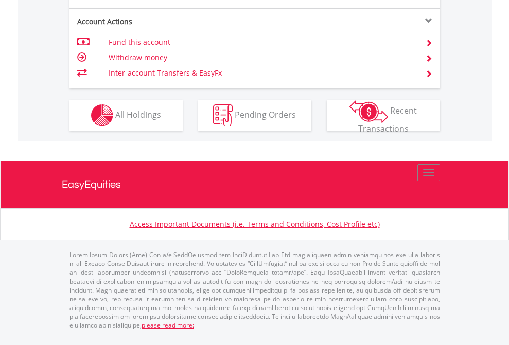 This screenshot has width=509, height=345. What do you see at coordinates (255, 115) in the screenshot?
I see `button: Pending Orders` at bounding box center [255, 115].